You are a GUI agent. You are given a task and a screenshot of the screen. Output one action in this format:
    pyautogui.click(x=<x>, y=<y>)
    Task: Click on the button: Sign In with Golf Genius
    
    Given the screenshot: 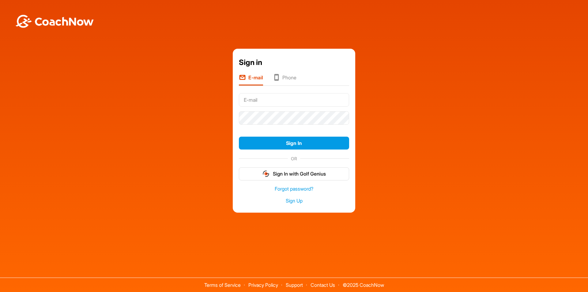 What is the action you would take?
    pyautogui.click(x=294, y=174)
    